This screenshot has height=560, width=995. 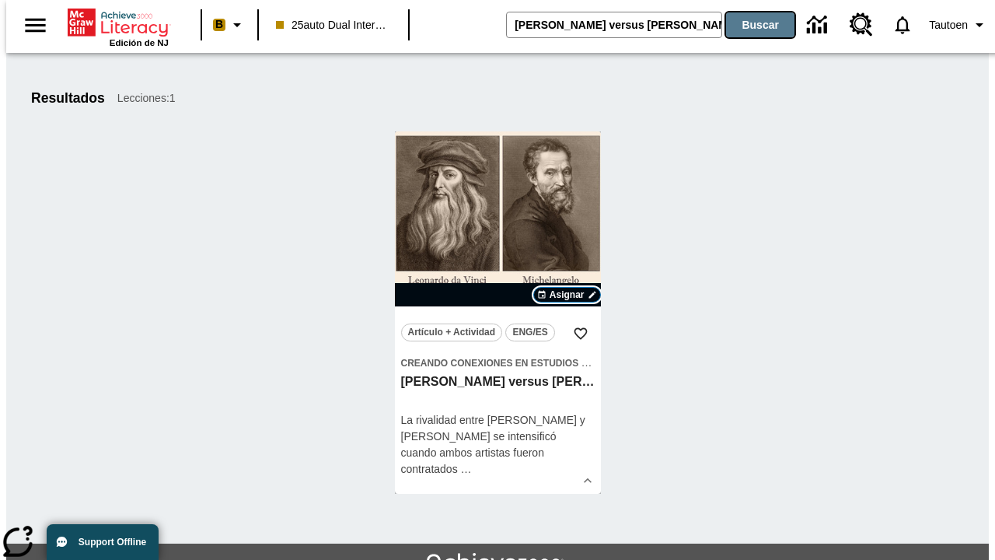 What do you see at coordinates (452, 332) in the screenshot?
I see `button: Artículo + Actividad` at bounding box center [452, 332].